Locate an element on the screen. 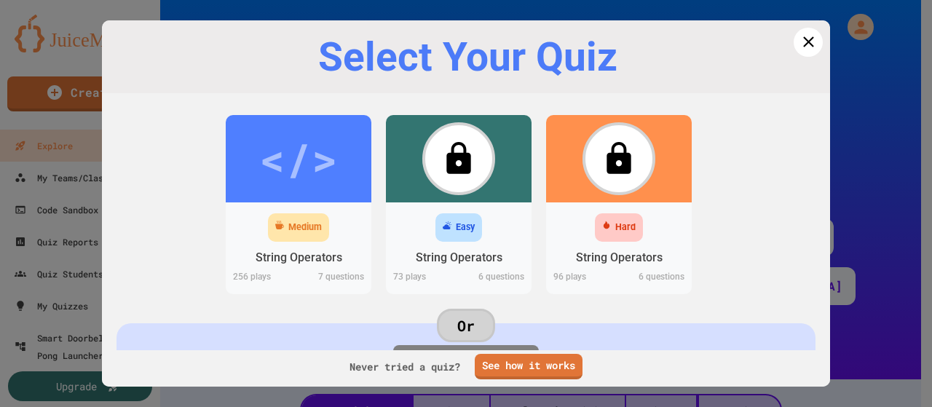 This screenshot has height=407, width=932. div: 73 play s is located at coordinates (422, 278).